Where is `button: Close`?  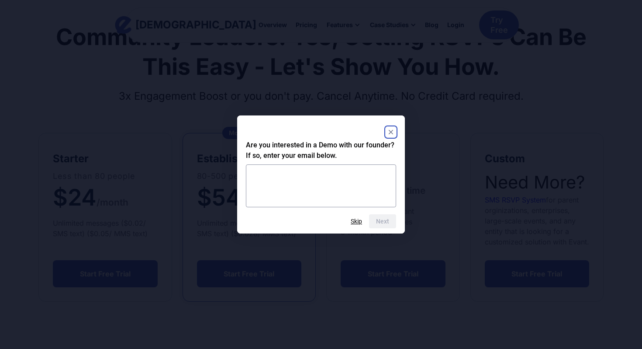 button: Close is located at coordinates (391, 132).